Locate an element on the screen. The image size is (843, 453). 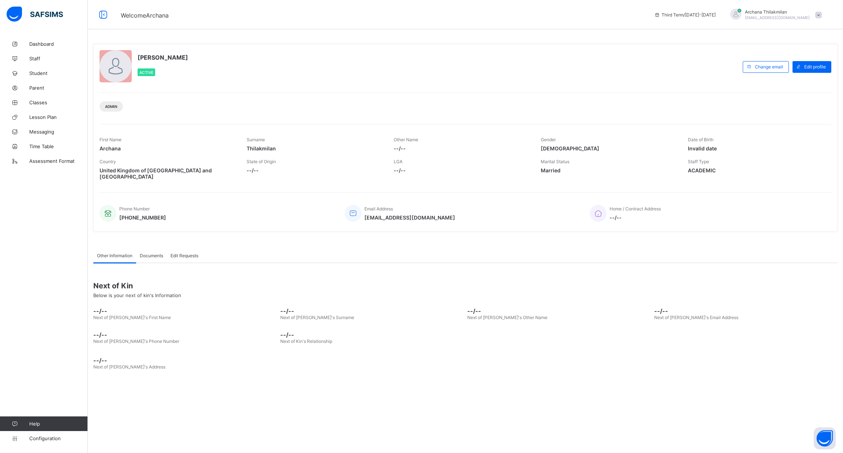
div: ArchanaThilakmilan is located at coordinates (774, 15).